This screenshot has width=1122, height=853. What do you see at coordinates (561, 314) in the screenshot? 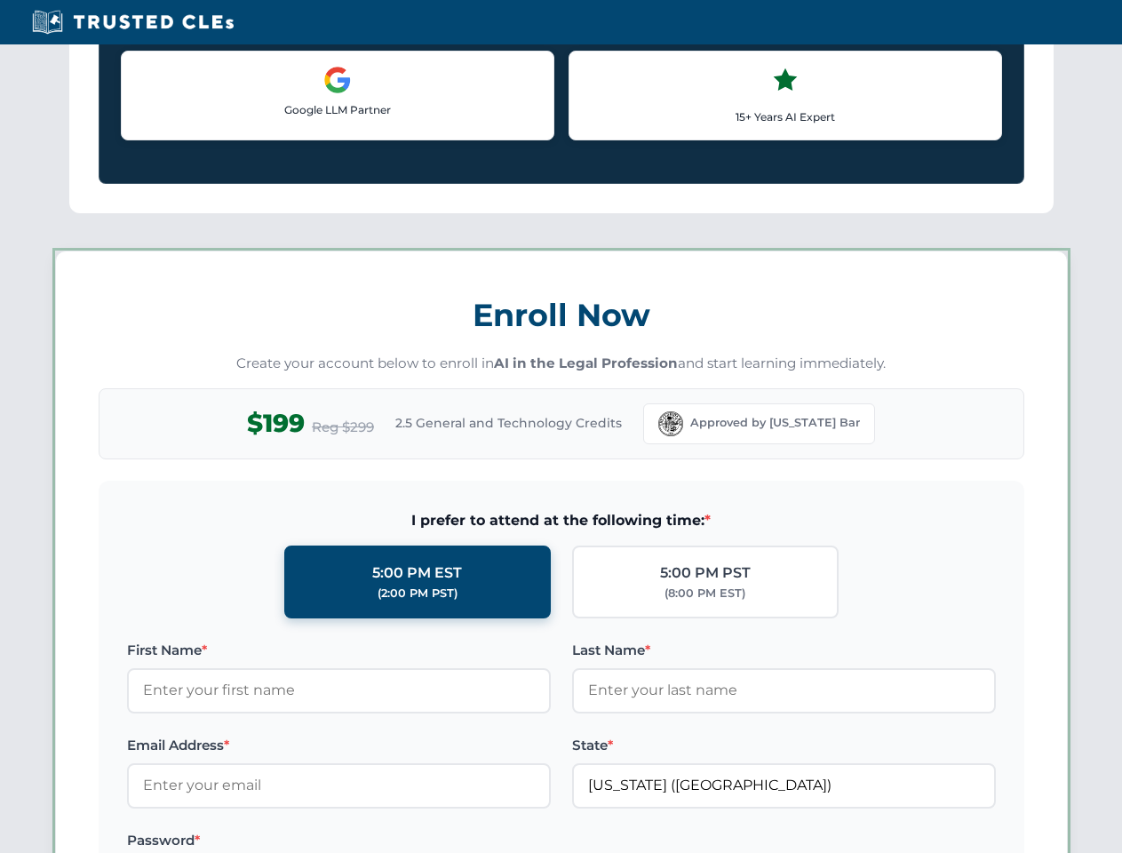
I see `h3: Enroll Now` at bounding box center [561, 314].